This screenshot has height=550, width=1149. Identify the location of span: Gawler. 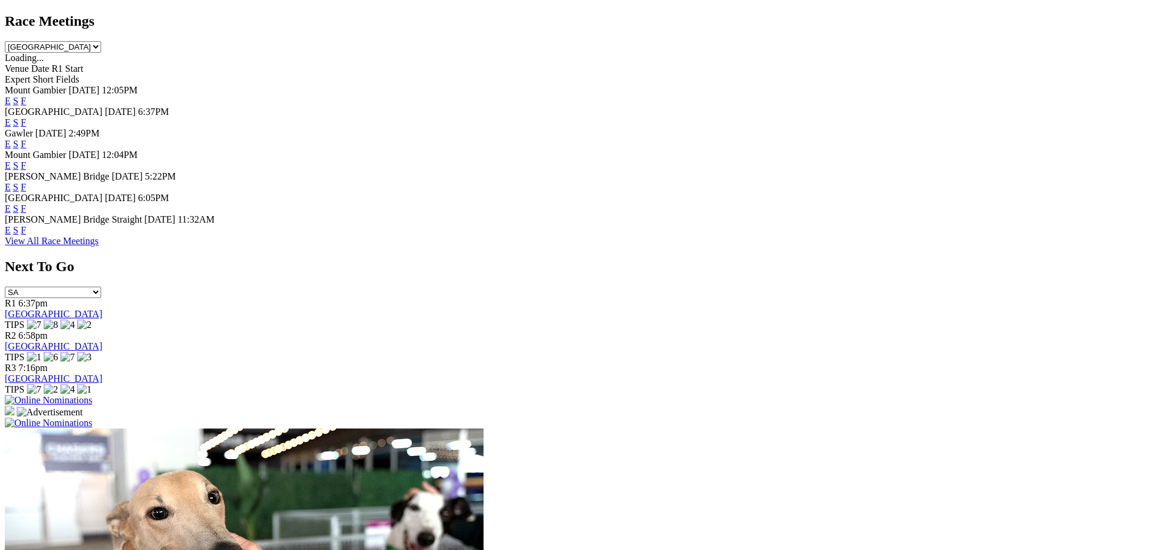
(19, 133).